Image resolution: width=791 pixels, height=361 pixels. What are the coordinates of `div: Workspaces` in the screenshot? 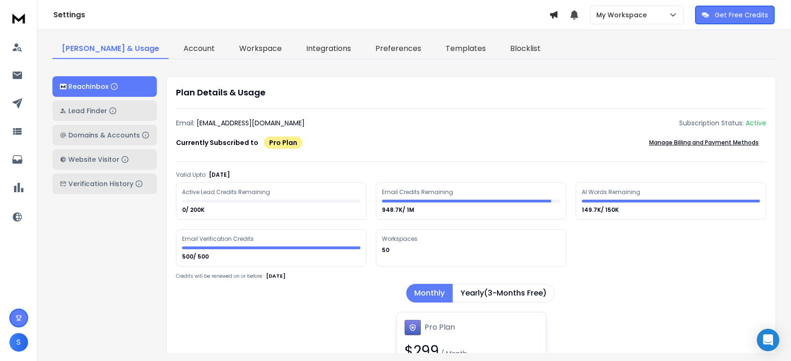 It's located at (400, 239).